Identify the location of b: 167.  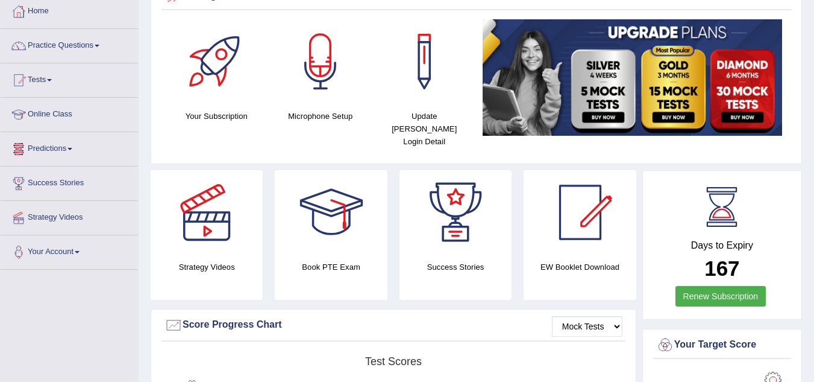
(722, 268).